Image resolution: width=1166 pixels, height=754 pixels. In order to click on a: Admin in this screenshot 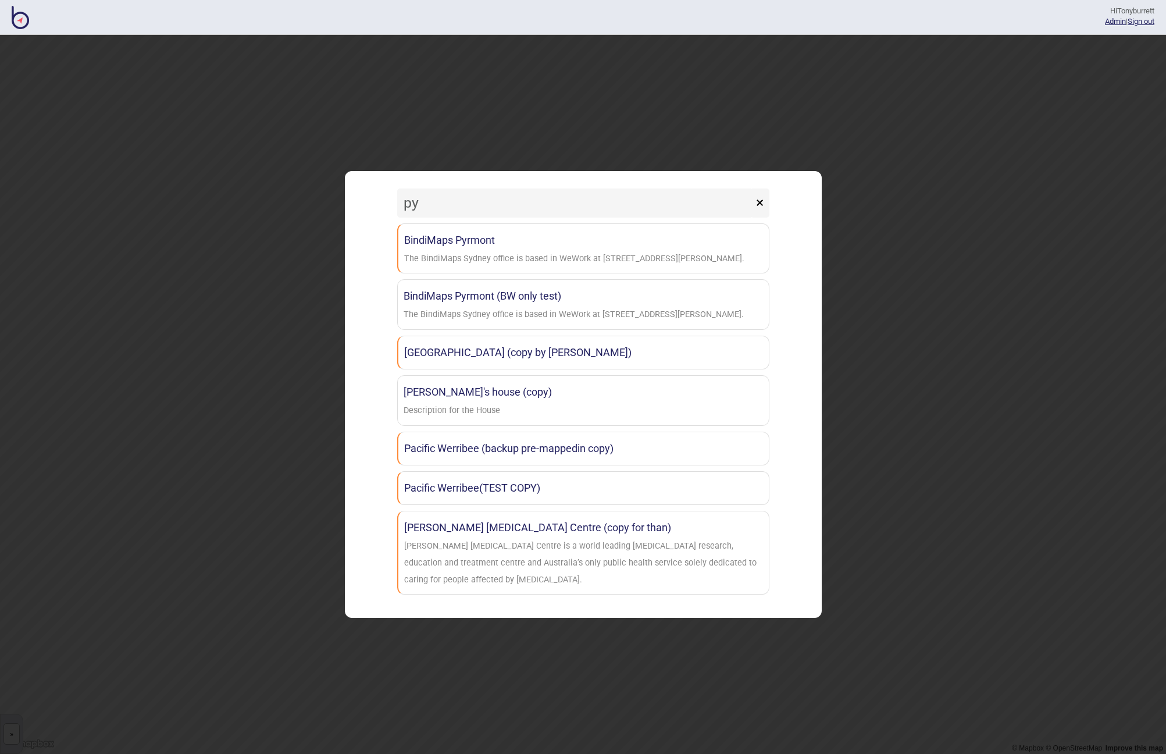, I will do `click(1116, 21)`.